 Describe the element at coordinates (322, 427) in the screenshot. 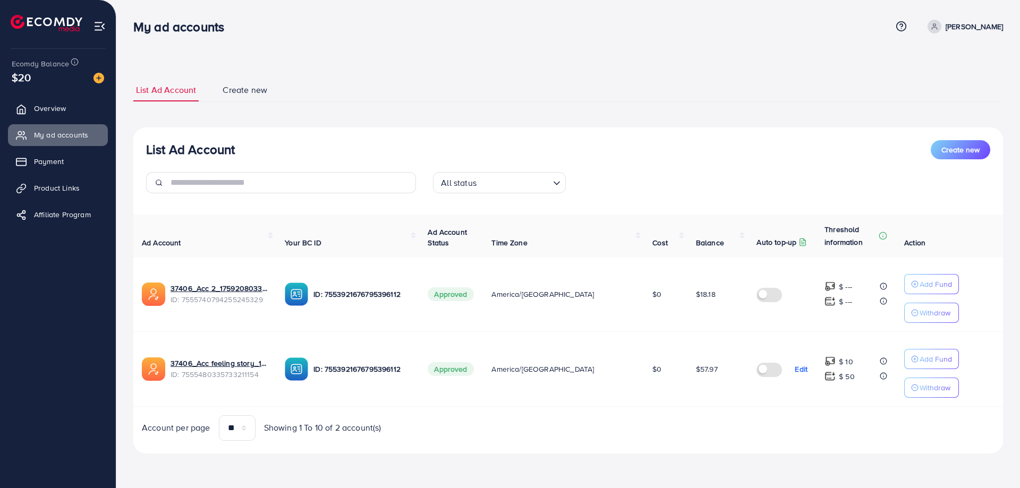

I see `span: Showing 1 To 10 of 2 account(s)` at that location.